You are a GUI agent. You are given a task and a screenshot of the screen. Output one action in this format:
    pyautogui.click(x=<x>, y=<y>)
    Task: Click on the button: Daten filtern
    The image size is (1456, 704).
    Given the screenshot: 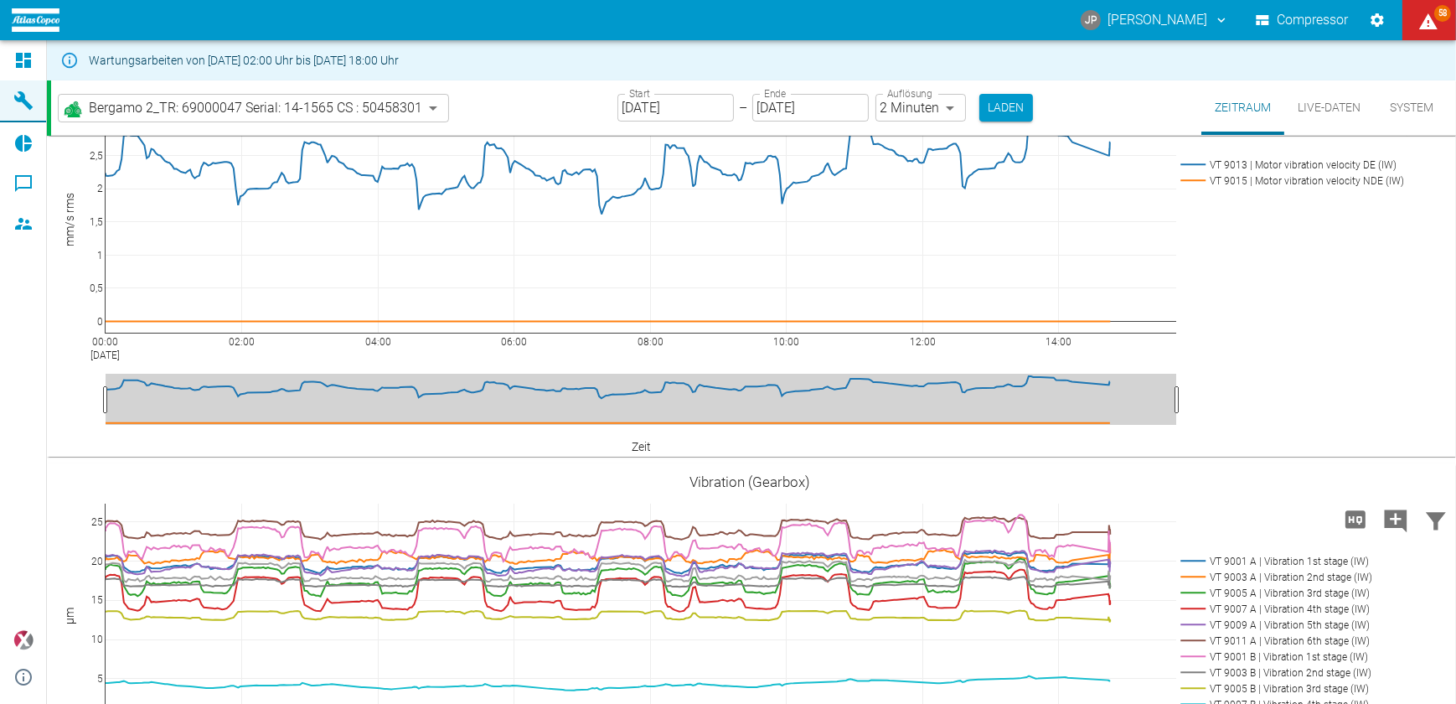 What is the action you would take?
    pyautogui.click(x=1436, y=519)
    